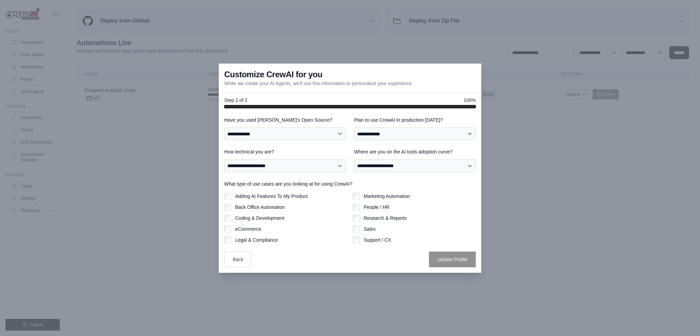 Image resolution: width=700 pixels, height=336 pixels. Describe the element at coordinates (350, 184) in the screenshot. I see `label: What type of use cases are you looking at for using CrewAI?` at that location.